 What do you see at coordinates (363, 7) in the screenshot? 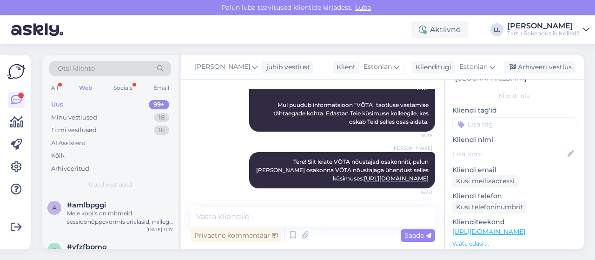
I see `span: Luba` at bounding box center [363, 7].